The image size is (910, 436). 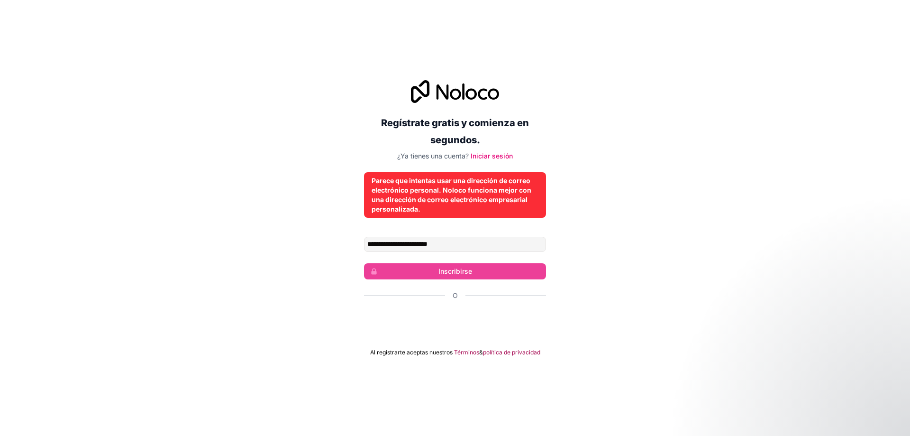 What do you see at coordinates (455, 295) in the screenshot?
I see `font: O` at bounding box center [455, 295].